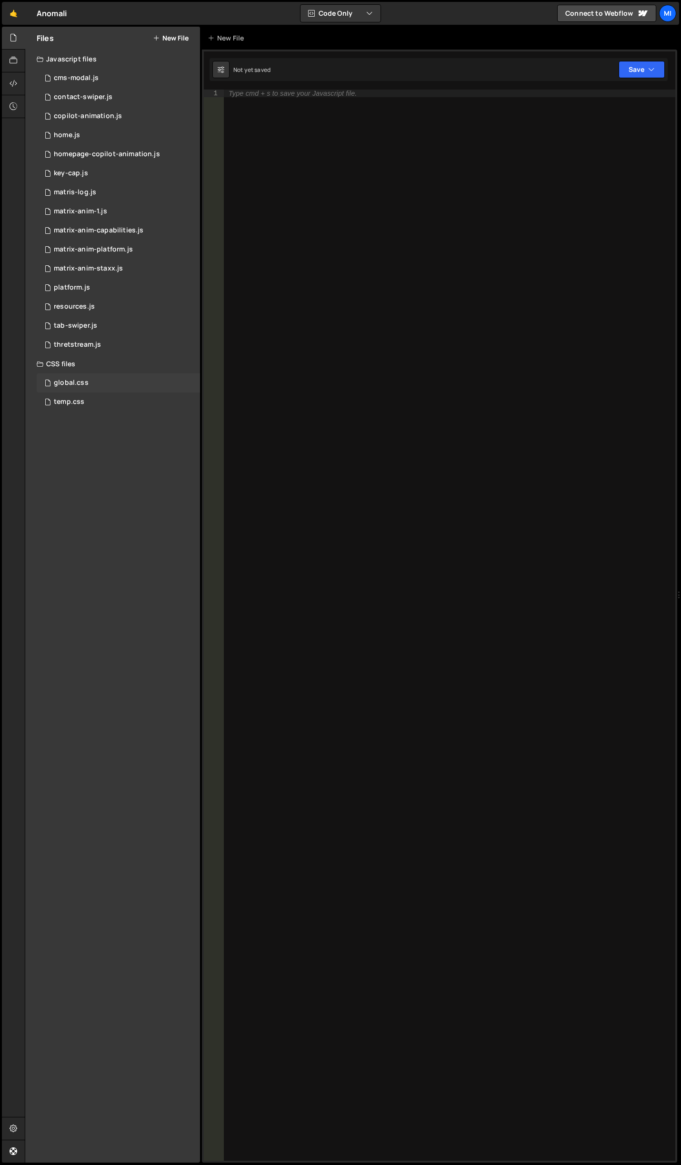 The height and width of the screenshot is (1165, 681). I want to click on div: 15093/45360.js, so click(118, 97).